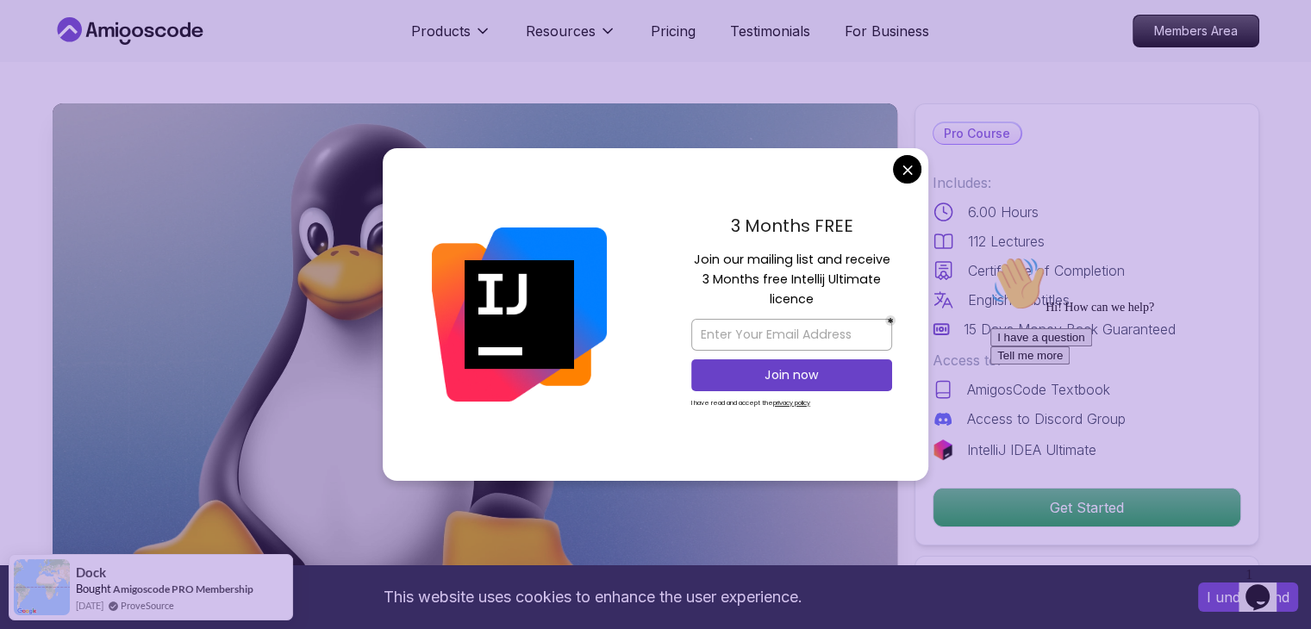  I want to click on a: Amigoscode PRO Membership, so click(183, 589).